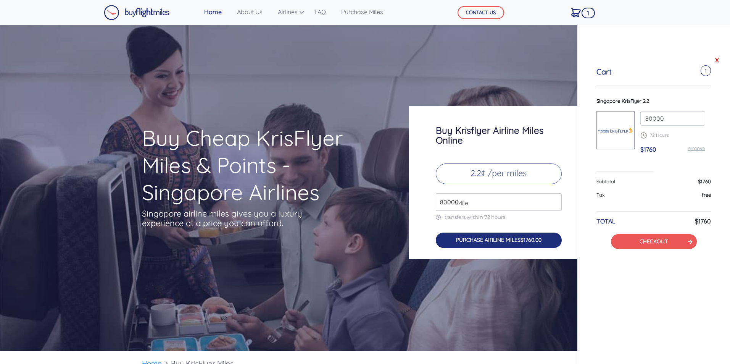  Describe the element at coordinates (499, 174) in the screenshot. I see `p: 2.2¢ /per miles` at that location.